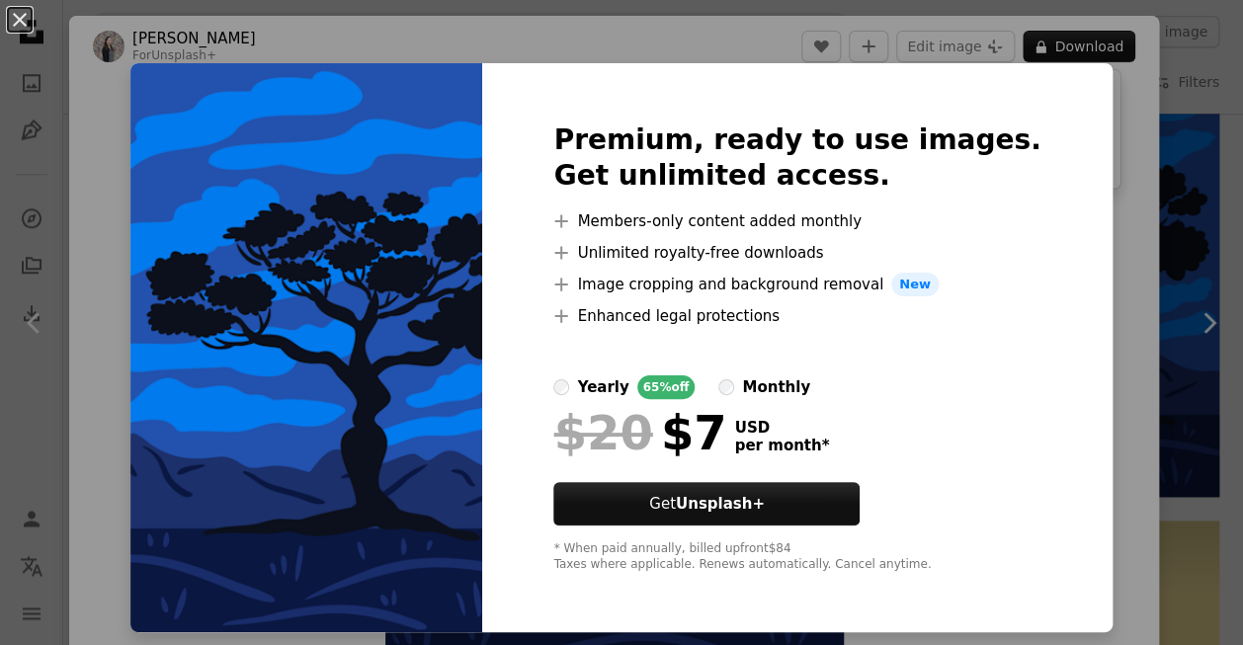 The height and width of the screenshot is (645, 1243). I want to click on input: yearly65%off, so click(561, 387).